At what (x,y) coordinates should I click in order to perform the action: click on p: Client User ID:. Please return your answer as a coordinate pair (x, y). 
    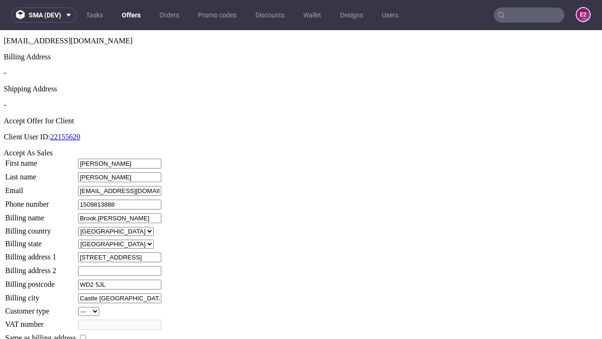
    Looking at the image, I should click on (301, 107).